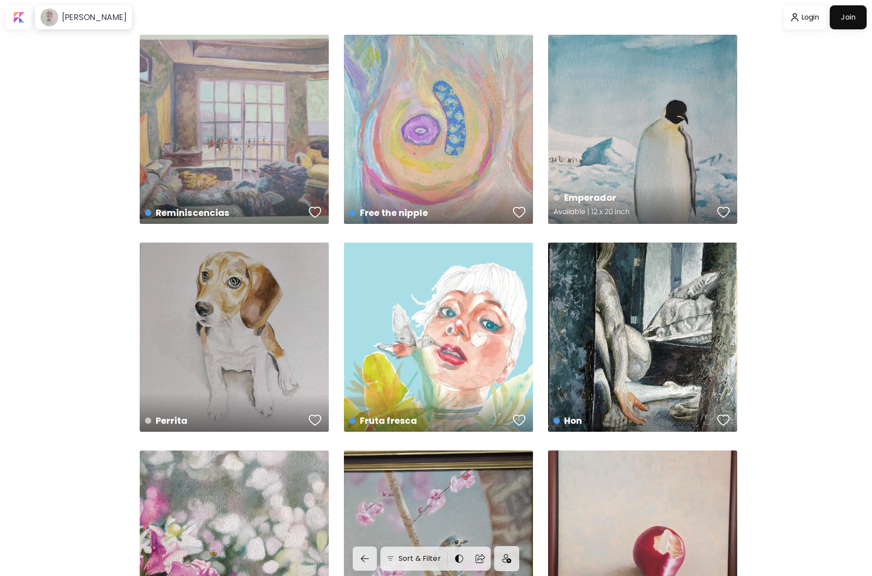 This screenshot has width=872, height=576. What do you see at coordinates (642, 129) in the screenshot?
I see `a: EmperadorAvailable | 12 x 20 inchfavoriteshttps://cdn.kaleido.art/CDN/Artwork/118780/Primary/medi...` at bounding box center [642, 129].